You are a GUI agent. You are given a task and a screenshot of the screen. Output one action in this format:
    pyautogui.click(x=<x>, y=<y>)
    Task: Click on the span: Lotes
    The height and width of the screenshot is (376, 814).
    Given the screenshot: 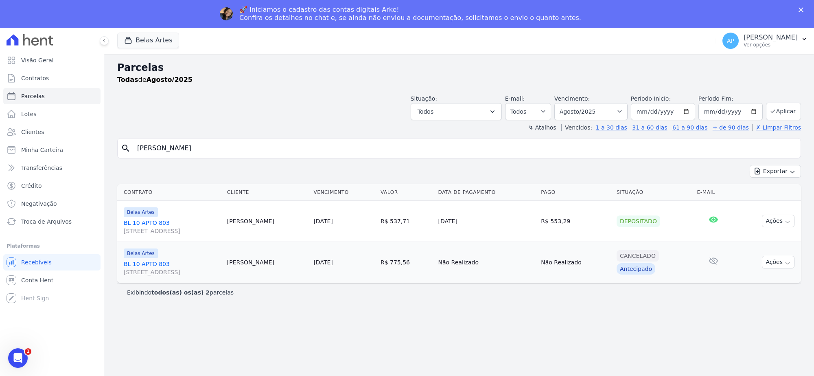 What is the action you would take?
    pyautogui.click(x=29, y=114)
    